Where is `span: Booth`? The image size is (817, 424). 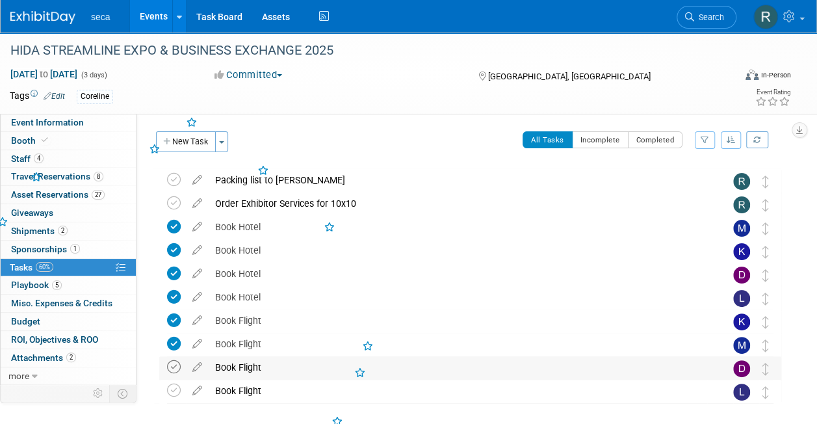
span: Booth is located at coordinates (31, 140).